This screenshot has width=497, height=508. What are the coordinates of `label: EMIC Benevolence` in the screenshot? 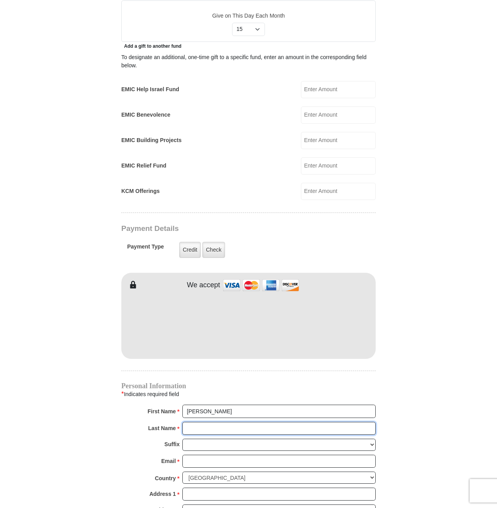 It's located at (146, 115).